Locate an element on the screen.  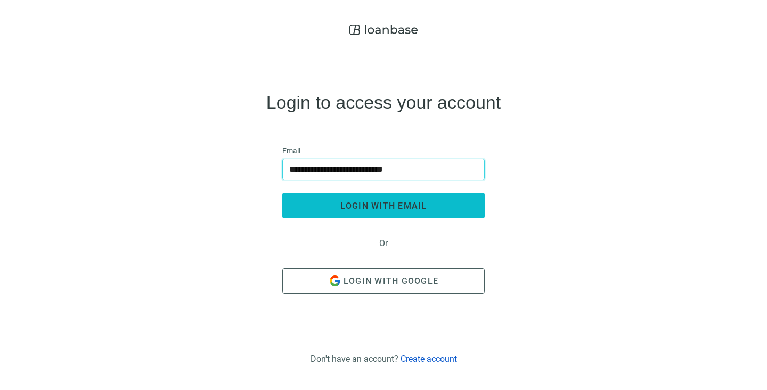
span: Login with Google is located at coordinates (391, 281).